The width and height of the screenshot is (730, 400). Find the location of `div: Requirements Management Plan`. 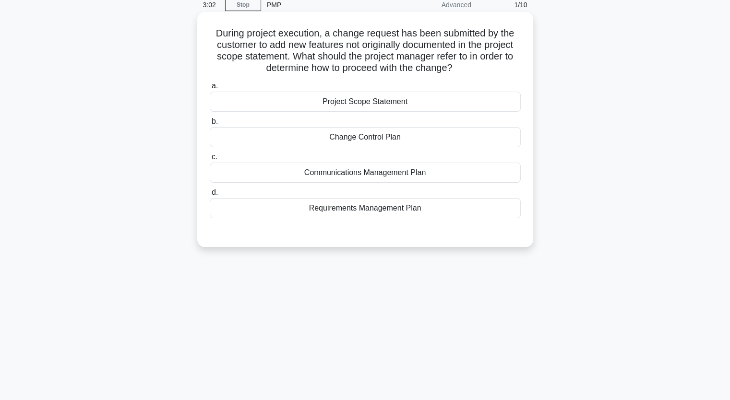

div: Requirements Management Plan is located at coordinates (365, 208).